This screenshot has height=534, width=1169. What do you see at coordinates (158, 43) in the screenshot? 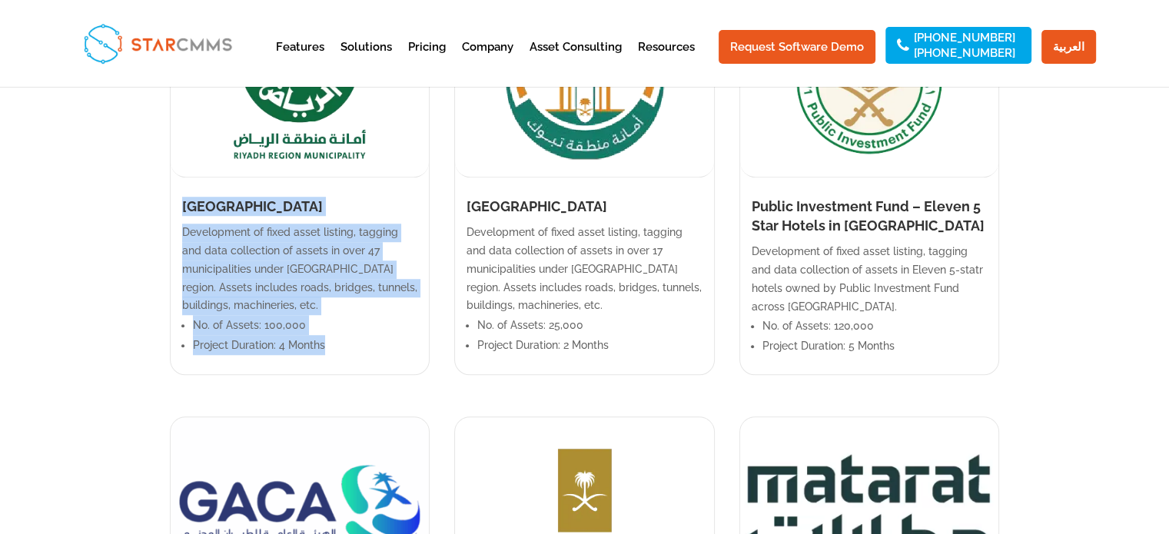
I see `img: StarCMMS` at bounding box center [158, 43].